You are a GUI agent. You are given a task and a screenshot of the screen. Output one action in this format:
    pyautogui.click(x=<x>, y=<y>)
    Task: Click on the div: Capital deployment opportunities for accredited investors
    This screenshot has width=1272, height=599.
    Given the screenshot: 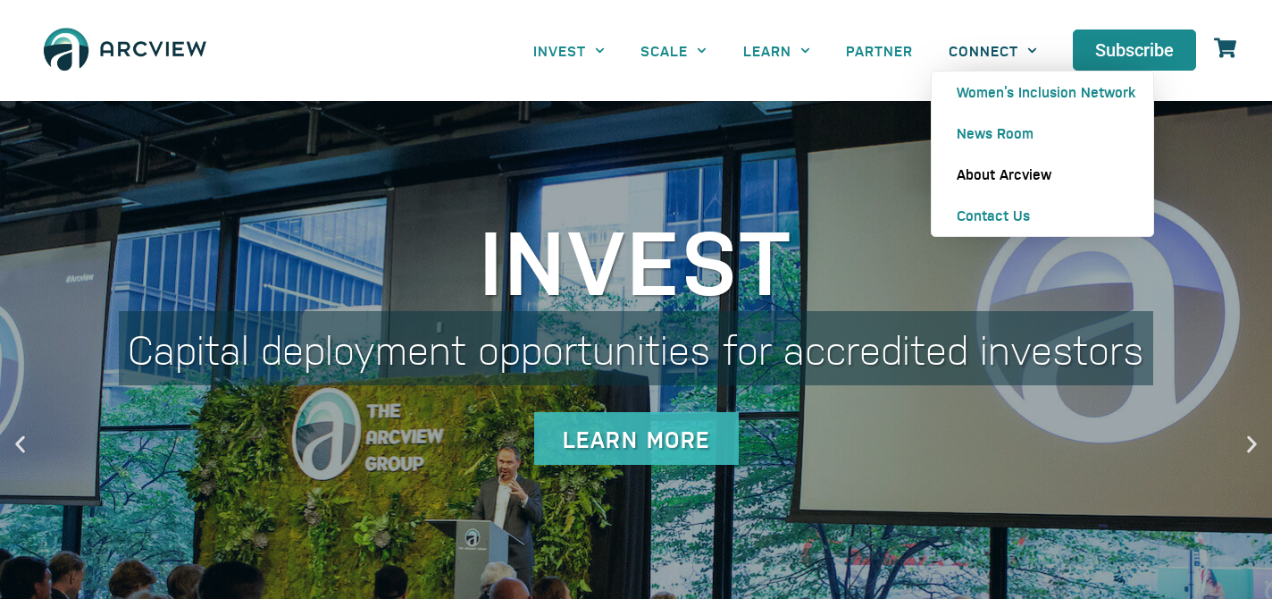 What is the action you would take?
    pyautogui.click(x=636, y=348)
    